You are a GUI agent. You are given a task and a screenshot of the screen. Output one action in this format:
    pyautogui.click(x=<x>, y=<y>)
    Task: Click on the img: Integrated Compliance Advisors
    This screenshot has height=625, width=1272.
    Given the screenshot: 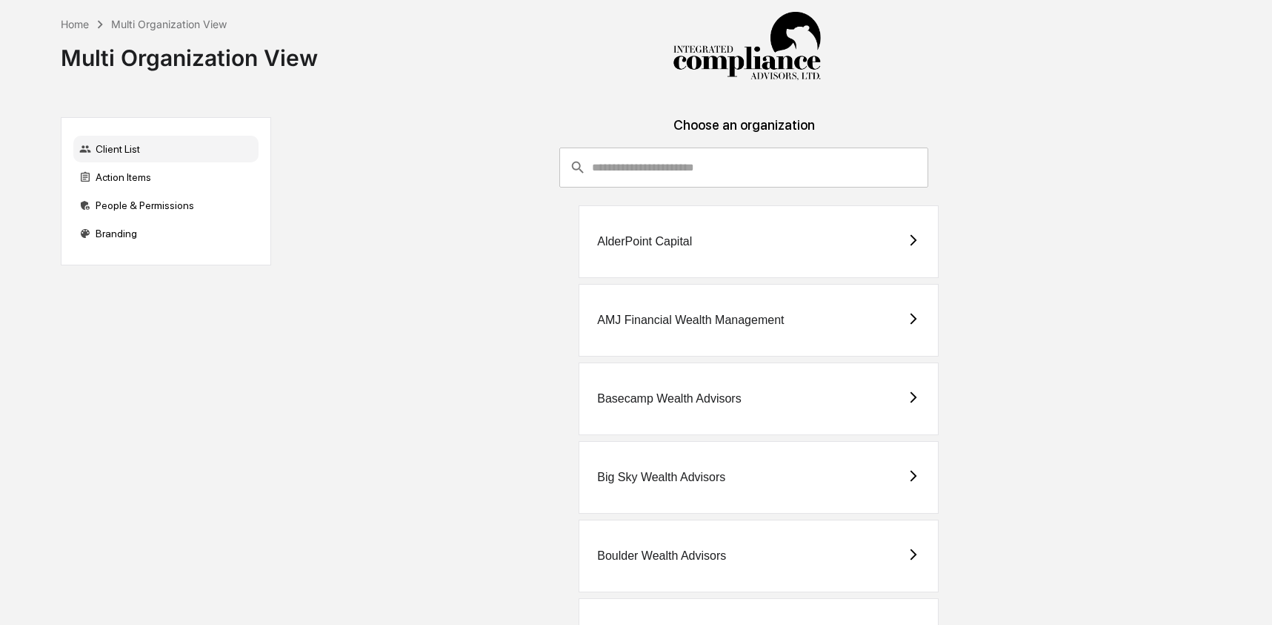 What is the action you would take?
    pyautogui.click(x=747, y=47)
    